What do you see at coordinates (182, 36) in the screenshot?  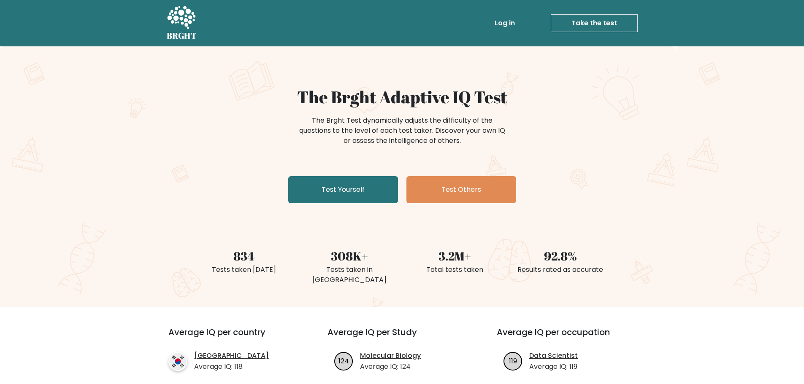 I see `h5: BRGHT` at bounding box center [182, 36].